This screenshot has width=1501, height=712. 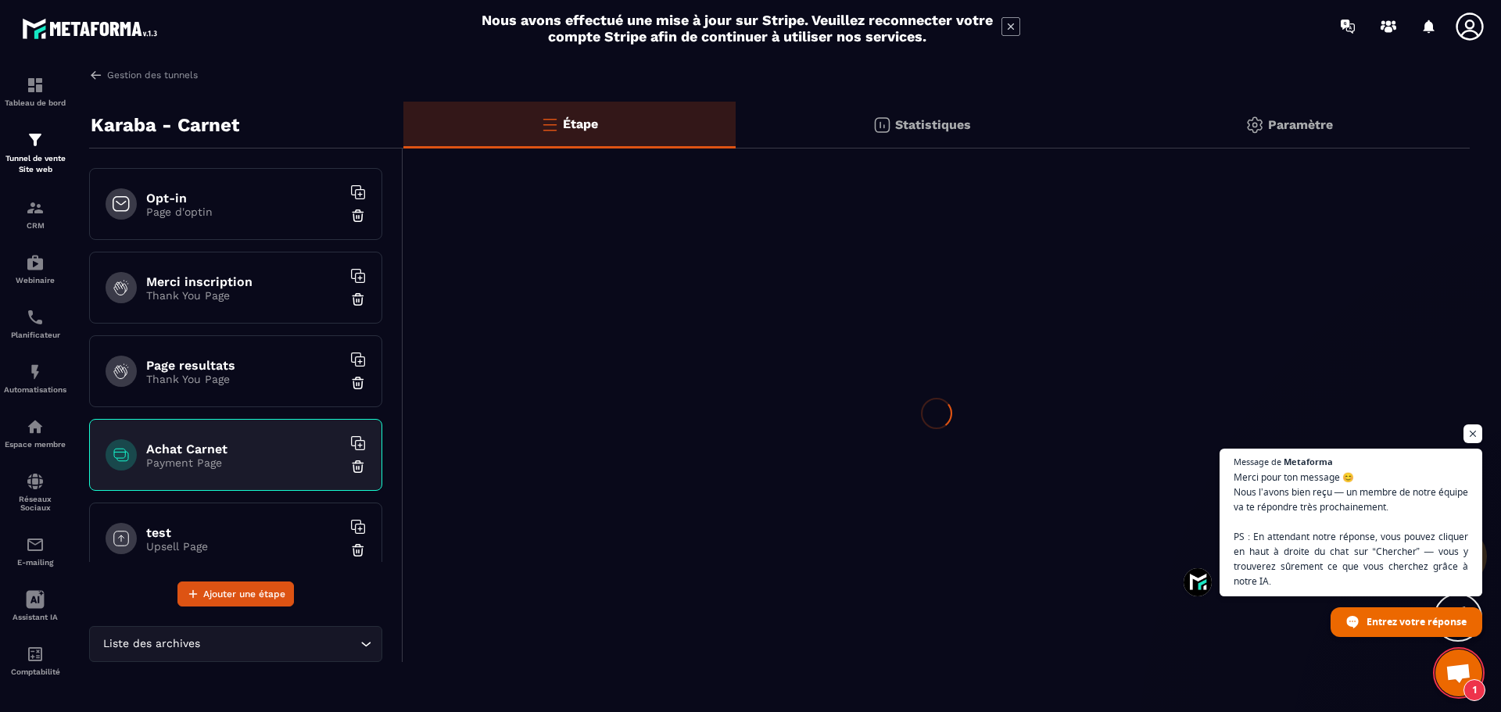 I want to click on h6: Achat Carnet, so click(x=244, y=449).